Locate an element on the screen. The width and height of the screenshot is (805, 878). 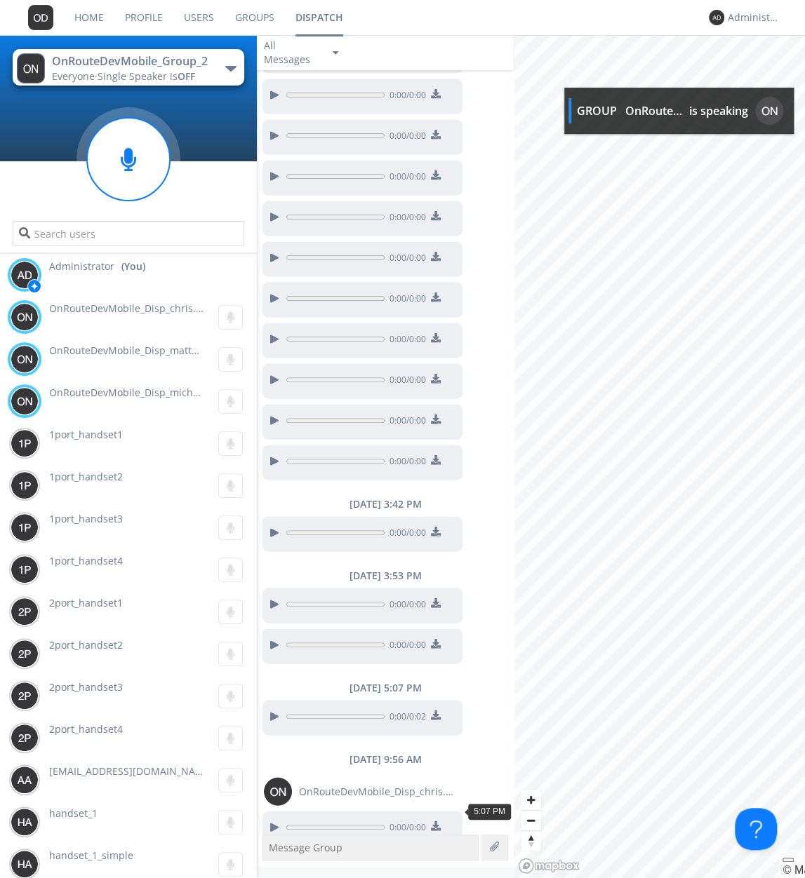
span: Zoom out is located at coordinates (530, 821).